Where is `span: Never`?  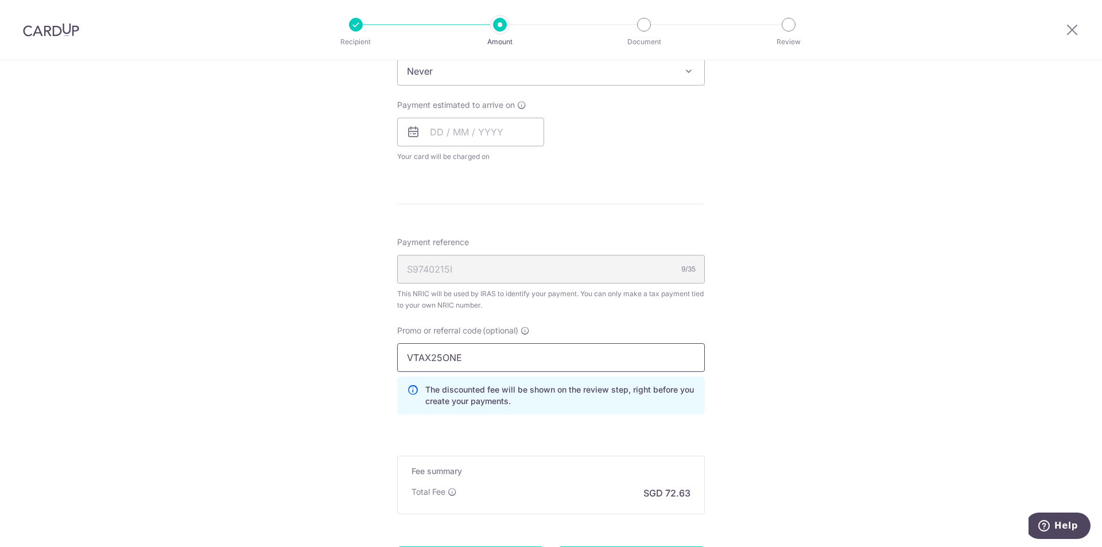
span: Never is located at coordinates (551, 71).